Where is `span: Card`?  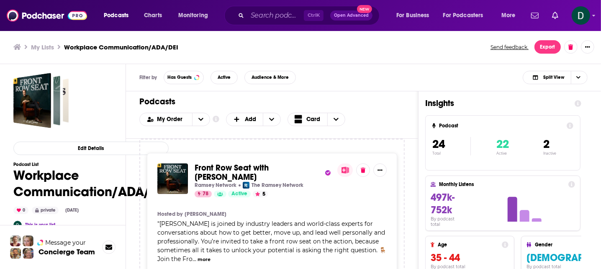 span: Card is located at coordinates (314, 119).